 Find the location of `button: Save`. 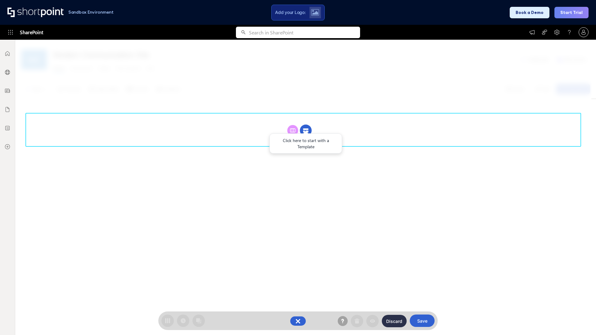

button: Save is located at coordinates (422, 321).